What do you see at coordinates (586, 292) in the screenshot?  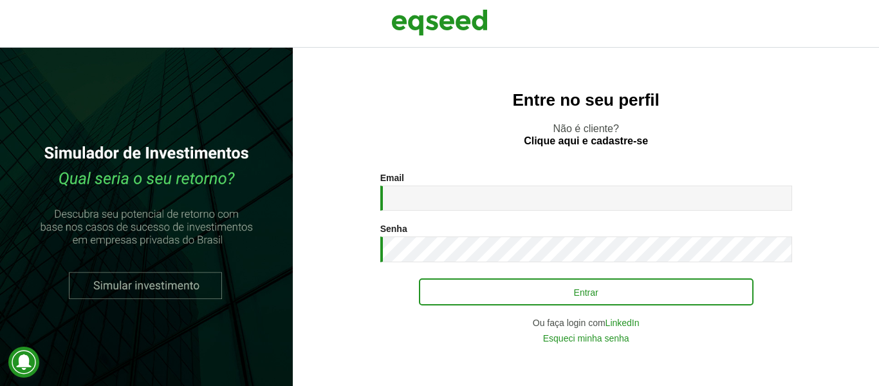 I see `button: Entrar` at bounding box center [586, 292].